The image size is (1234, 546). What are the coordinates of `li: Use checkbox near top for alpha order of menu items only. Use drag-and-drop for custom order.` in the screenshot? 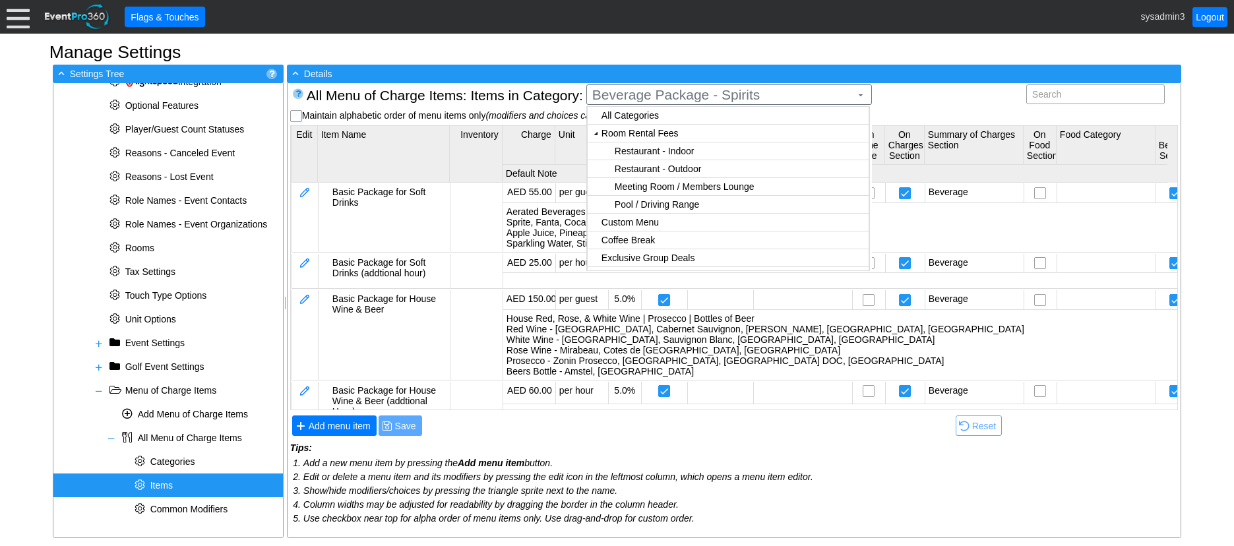 It's located at (741, 518).